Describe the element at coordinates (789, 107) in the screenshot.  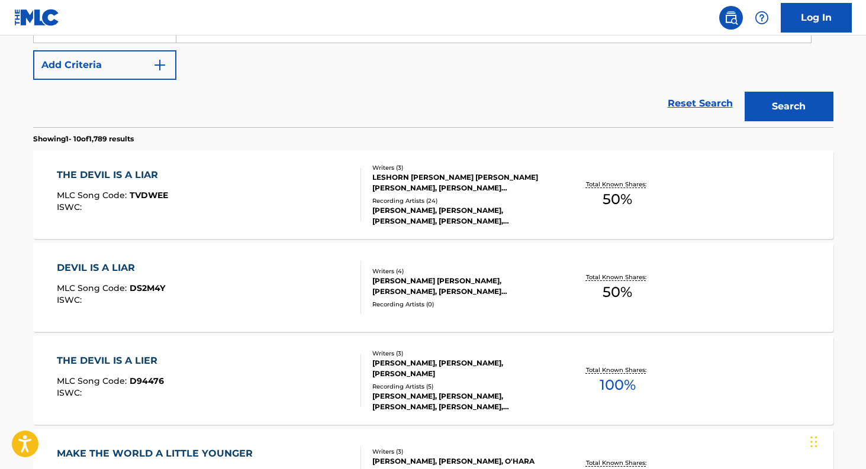
I see `button: Search` at that location.